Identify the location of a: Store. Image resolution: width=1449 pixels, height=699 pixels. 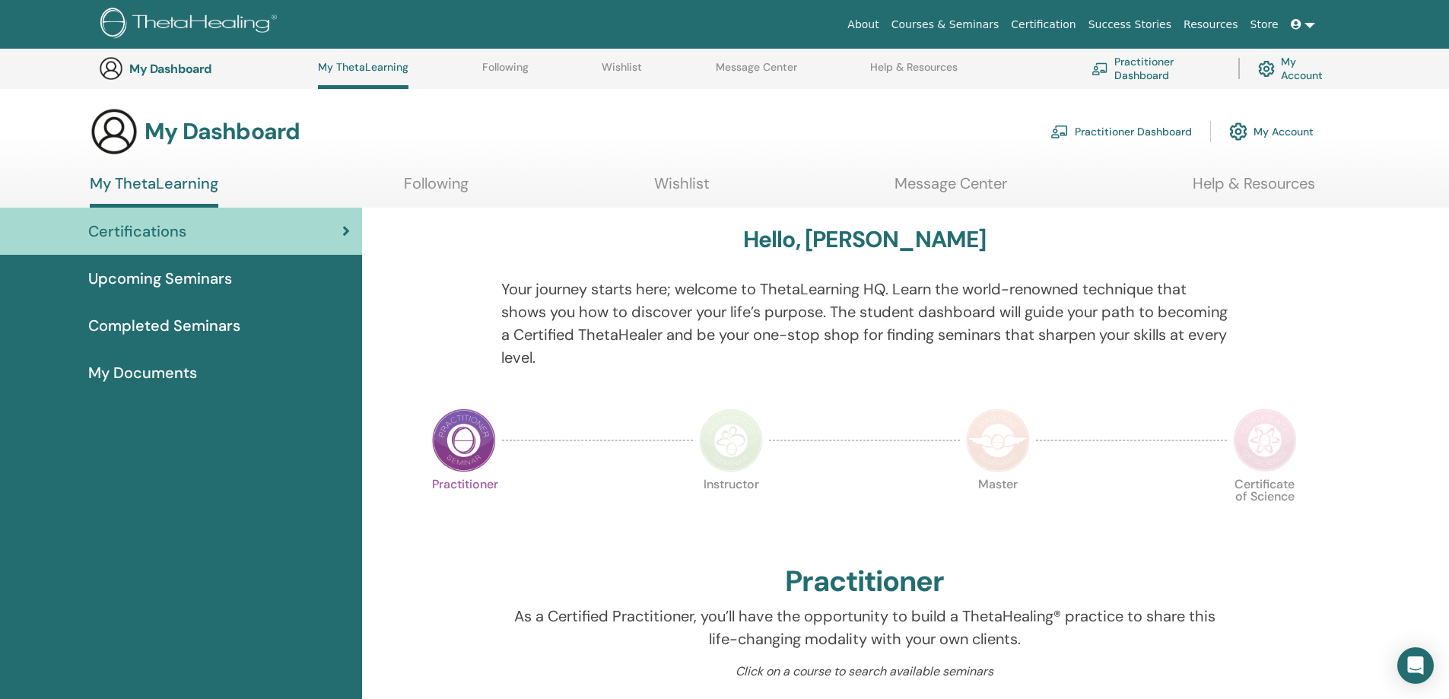
(1265, 24).